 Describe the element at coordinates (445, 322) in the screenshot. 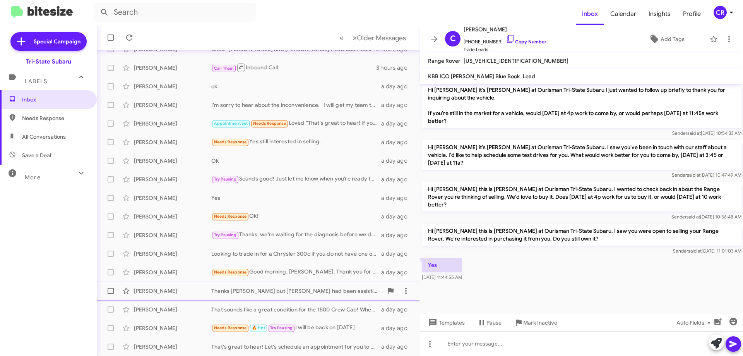

I see `button: Templates` at that location.